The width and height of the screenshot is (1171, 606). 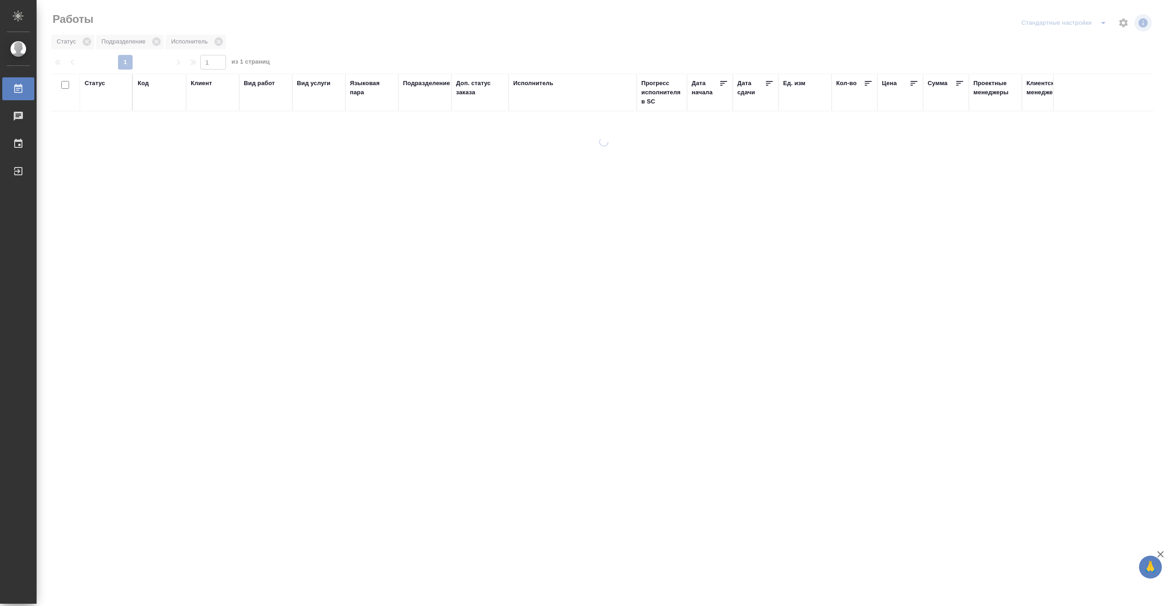 What do you see at coordinates (480, 88) in the screenshot?
I see `div: Доп. статус заказа` at bounding box center [480, 88].